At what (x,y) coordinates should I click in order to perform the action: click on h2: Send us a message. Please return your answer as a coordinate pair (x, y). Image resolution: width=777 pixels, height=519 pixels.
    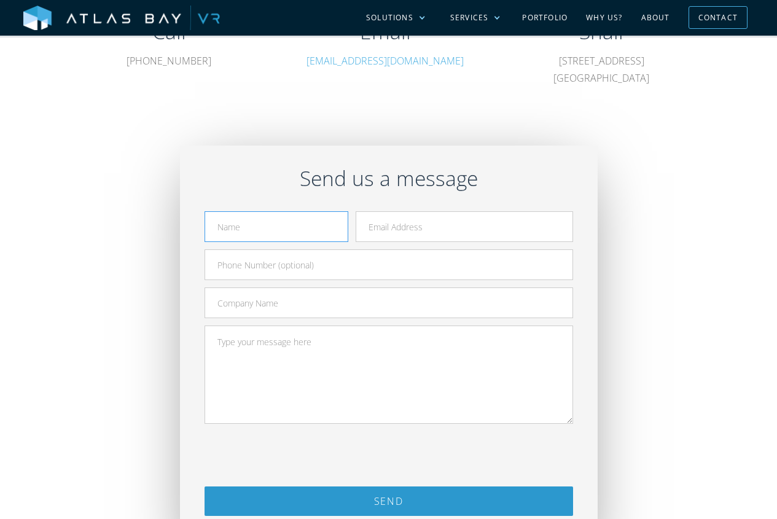
    Looking at the image, I should click on (389, 178).